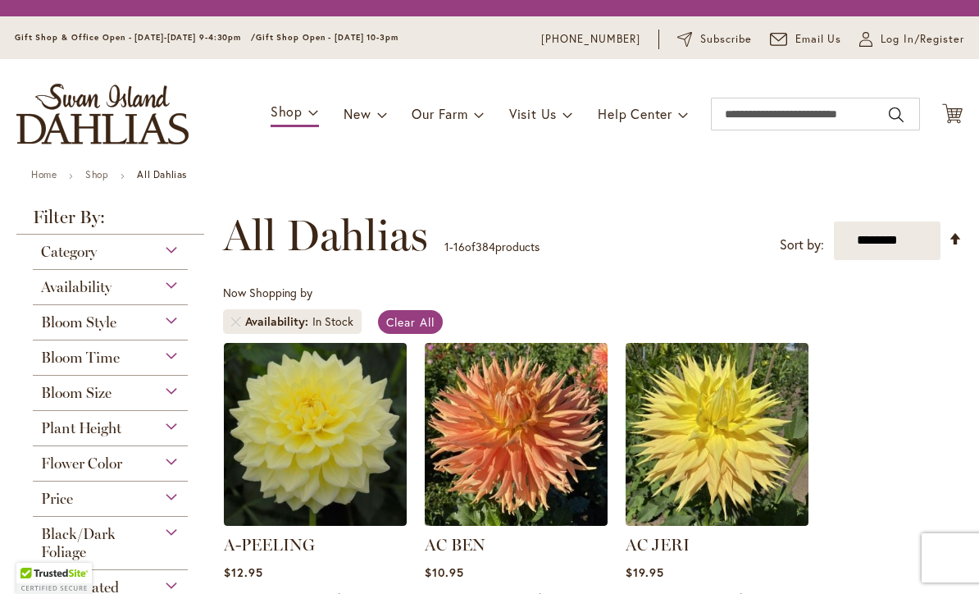  What do you see at coordinates (410, 321) in the screenshot?
I see `a: Clear All` at bounding box center [410, 321].